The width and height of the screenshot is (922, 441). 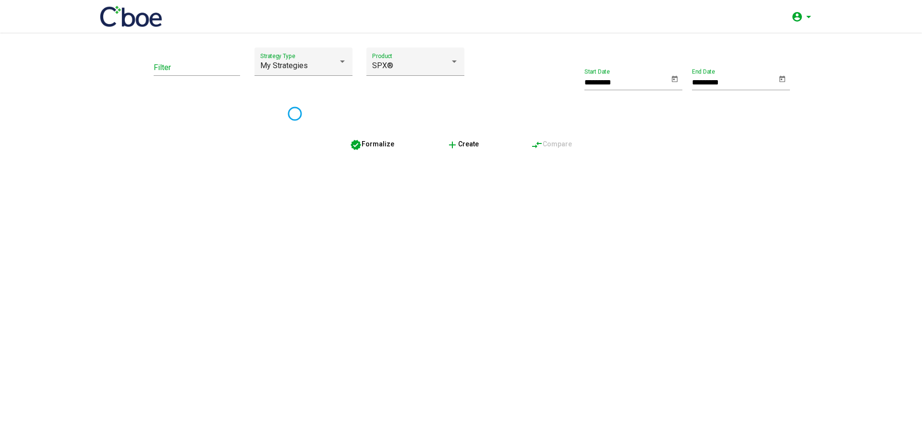 What do you see at coordinates (372, 144) in the screenshot?
I see `button: Formalize` at bounding box center [372, 144].